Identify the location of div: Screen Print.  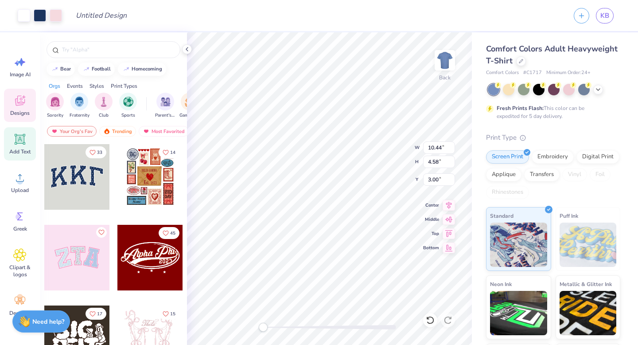
(507, 157).